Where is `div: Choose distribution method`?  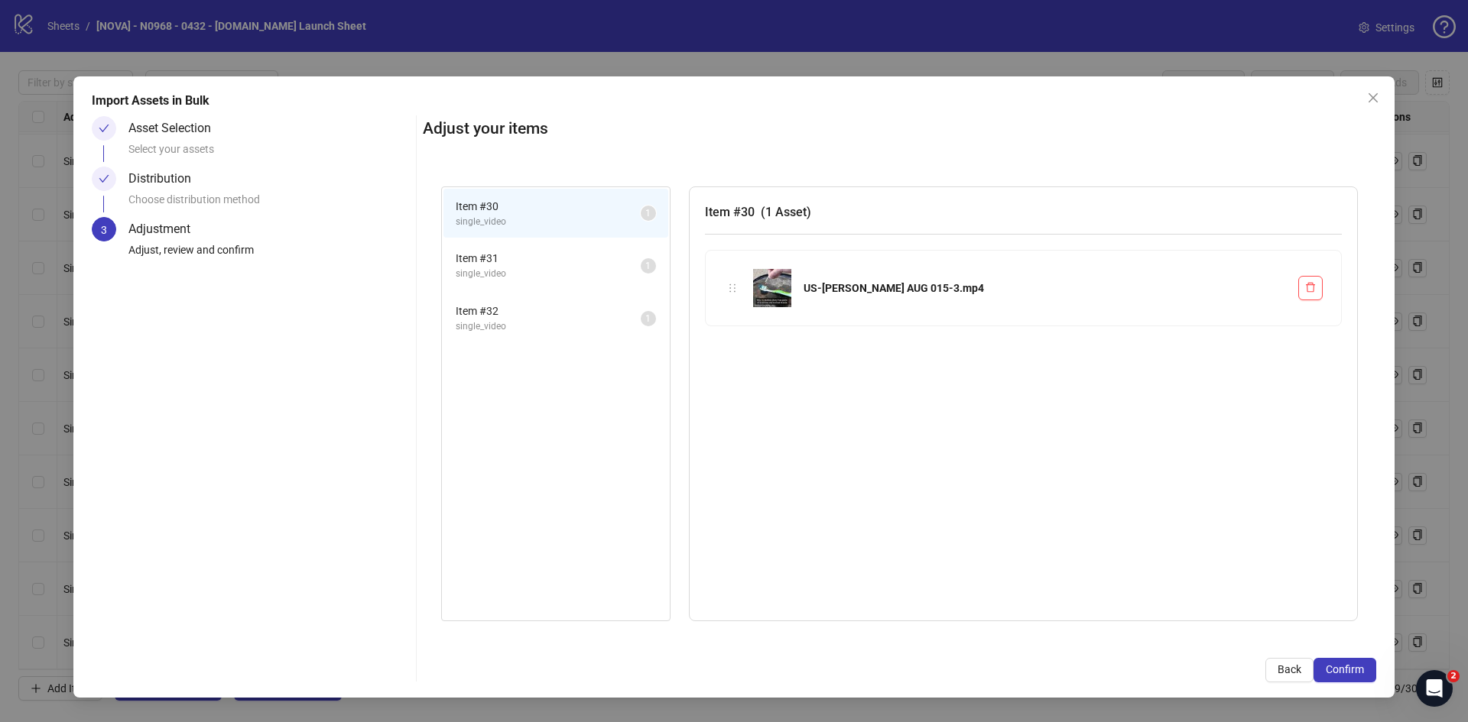 div: Choose distribution method is located at coordinates (269, 204).